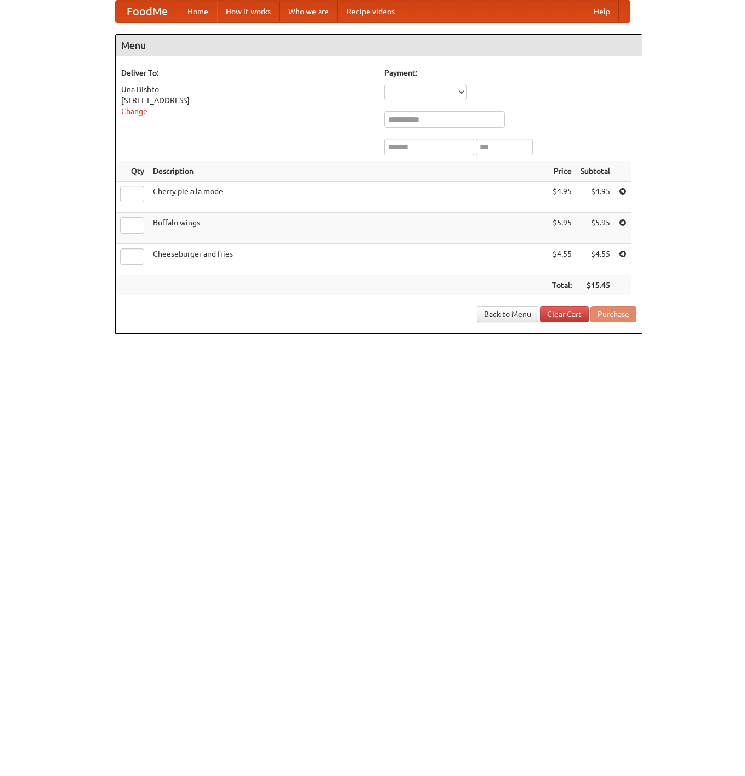 The height and width of the screenshot is (776, 745). What do you see at coordinates (379, 45) in the screenshot?
I see `h4: Menu` at bounding box center [379, 45].